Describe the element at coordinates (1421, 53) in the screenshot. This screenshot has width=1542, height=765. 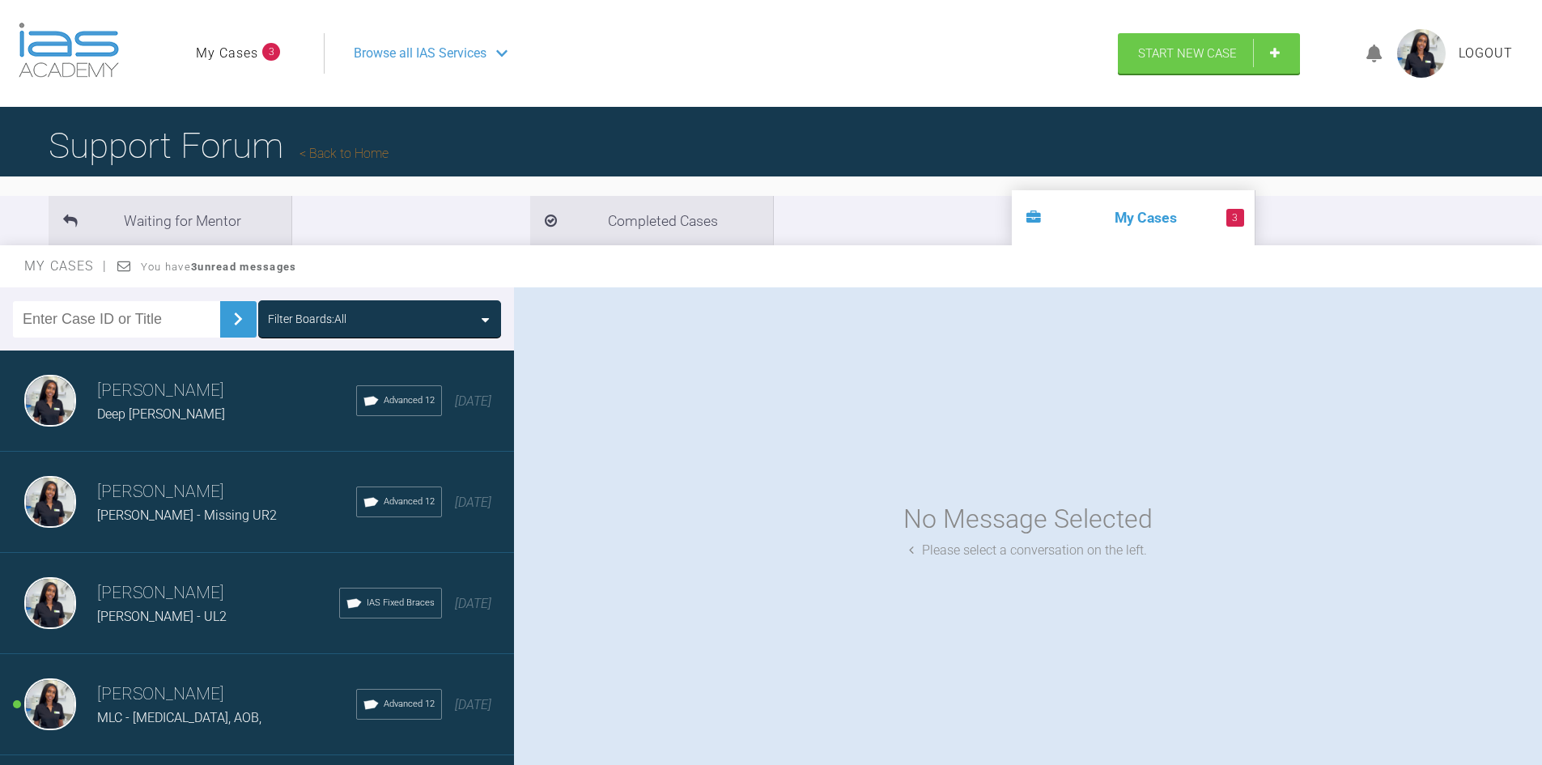
I see `img: profile.png` at that location.